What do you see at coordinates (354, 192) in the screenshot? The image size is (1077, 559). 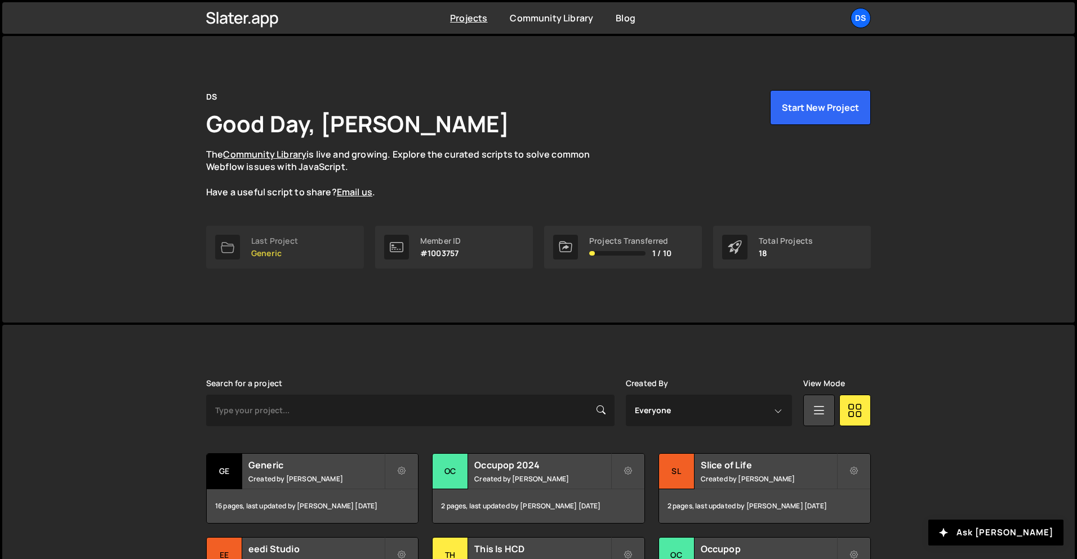 I see `a: Email us` at bounding box center [354, 192].